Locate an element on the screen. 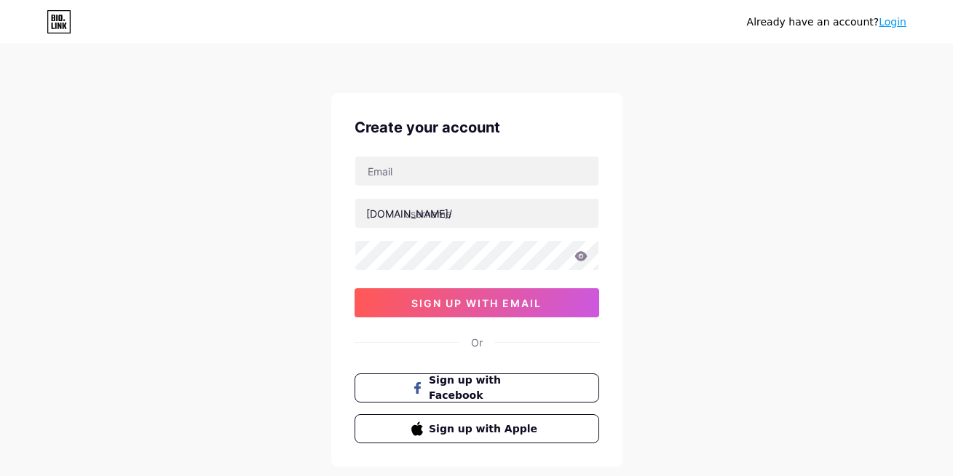 The width and height of the screenshot is (953, 476). span: Sign up with Apple is located at coordinates (485, 429).